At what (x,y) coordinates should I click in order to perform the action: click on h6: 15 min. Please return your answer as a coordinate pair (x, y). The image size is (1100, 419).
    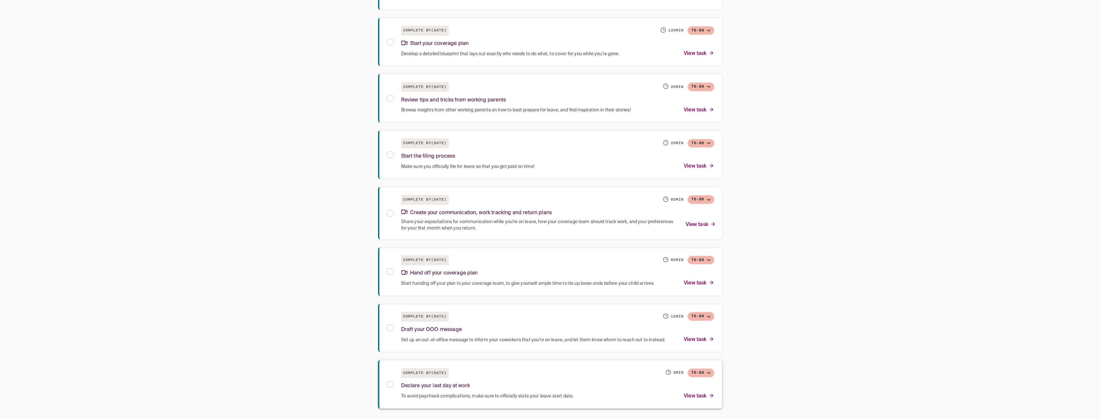
    Looking at the image, I should click on (677, 317).